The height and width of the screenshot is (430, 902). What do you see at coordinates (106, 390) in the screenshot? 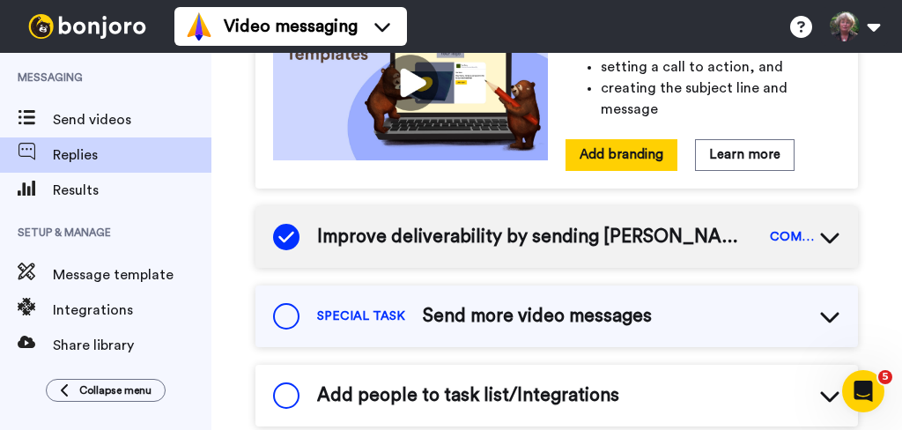
I see `button: Collapse menu` at bounding box center [106, 390].